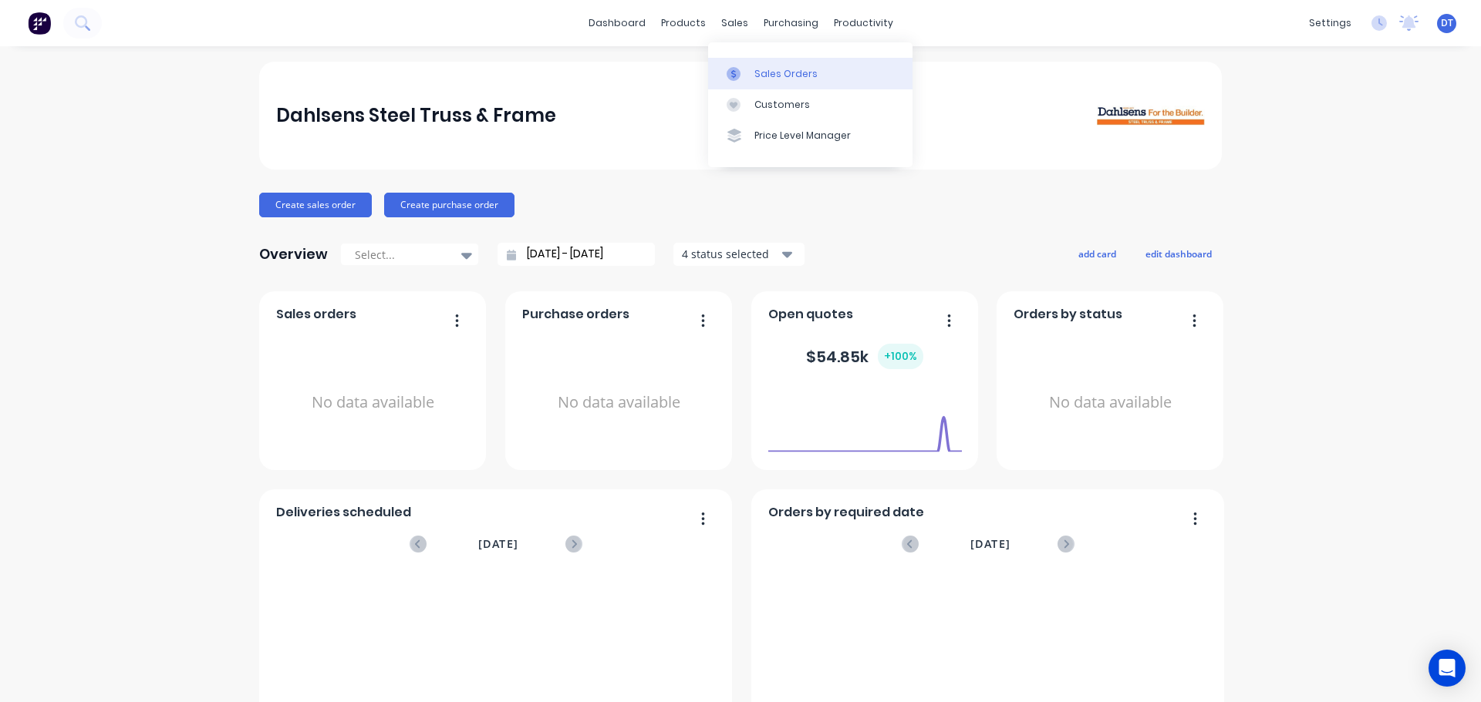 This screenshot has height=702, width=1481. What do you see at coordinates (683, 23) in the screenshot?
I see `div: products` at bounding box center [683, 23].